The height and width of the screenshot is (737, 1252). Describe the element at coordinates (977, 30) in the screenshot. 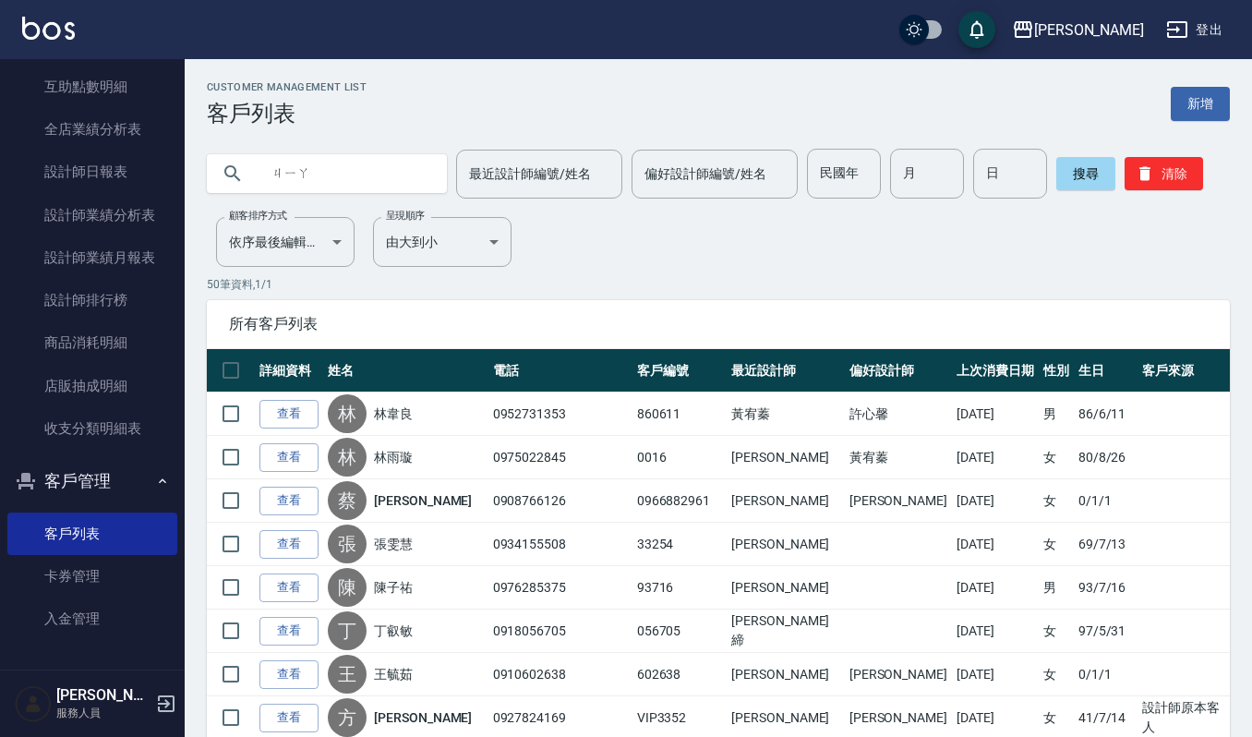

I see `button: save` at that location.